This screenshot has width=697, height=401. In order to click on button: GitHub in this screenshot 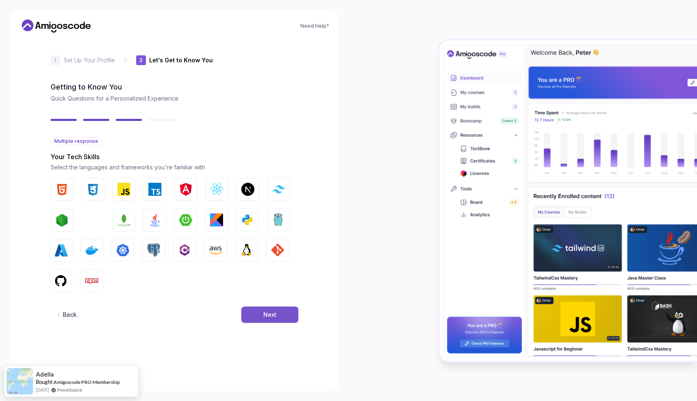, I will do `click(61, 281)`.